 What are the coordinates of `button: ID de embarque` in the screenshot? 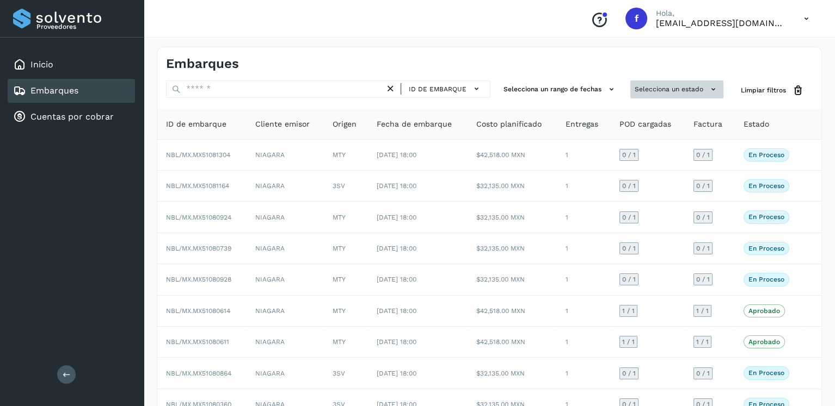 It's located at (445, 89).